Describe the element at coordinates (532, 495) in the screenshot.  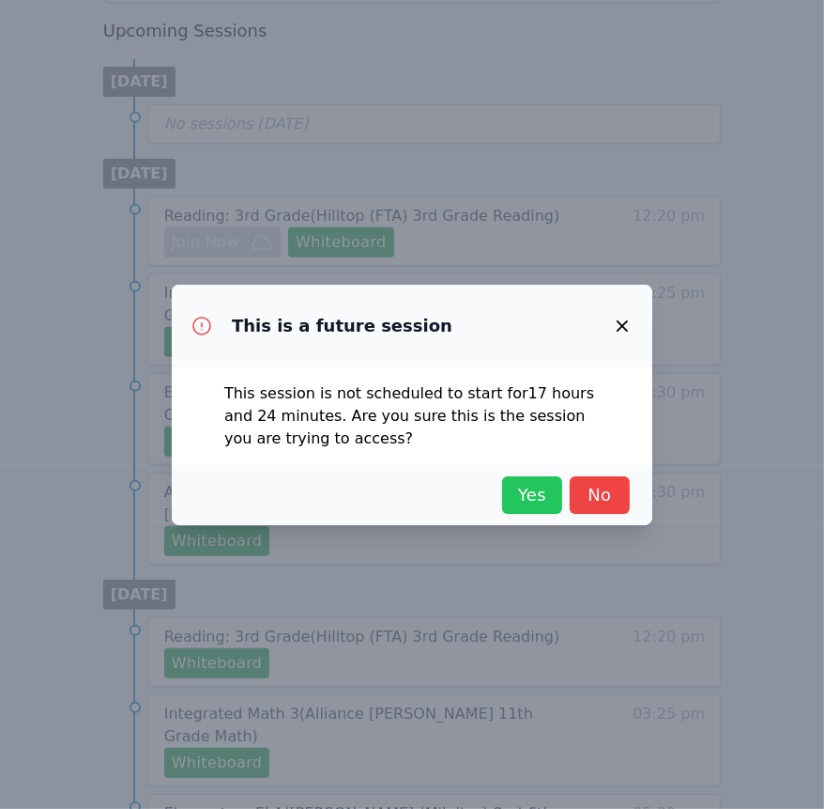
I see `span: Yes` at that location.